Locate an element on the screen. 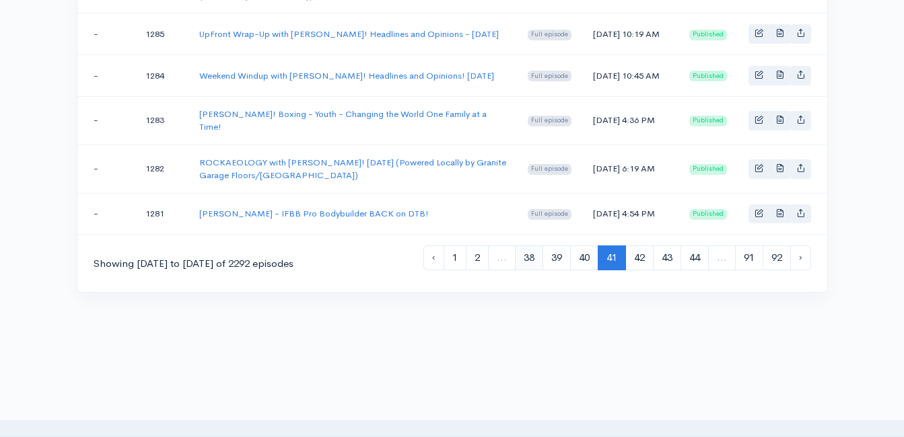 The width and height of the screenshot is (904, 437). td: 1284 is located at coordinates (161, 75).